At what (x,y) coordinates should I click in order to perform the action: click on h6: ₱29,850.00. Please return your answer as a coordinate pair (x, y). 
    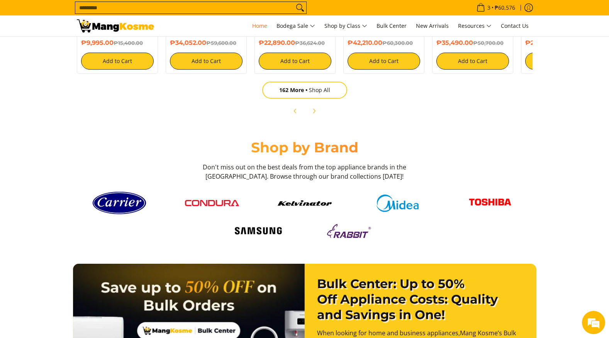
    Looking at the image, I should click on (562, 43).